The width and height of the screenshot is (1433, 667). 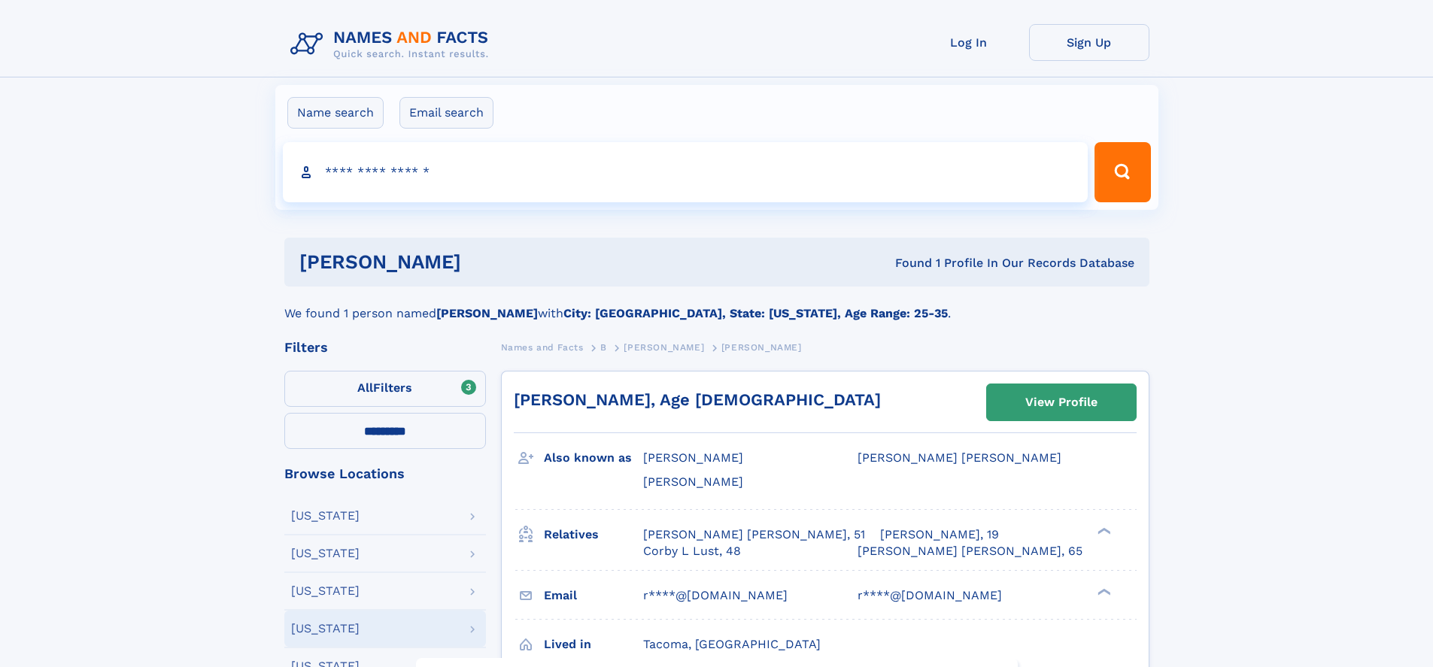 What do you see at coordinates (603, 348) in the screenshot?
I see `span: B` at bounding box center [603, 348].